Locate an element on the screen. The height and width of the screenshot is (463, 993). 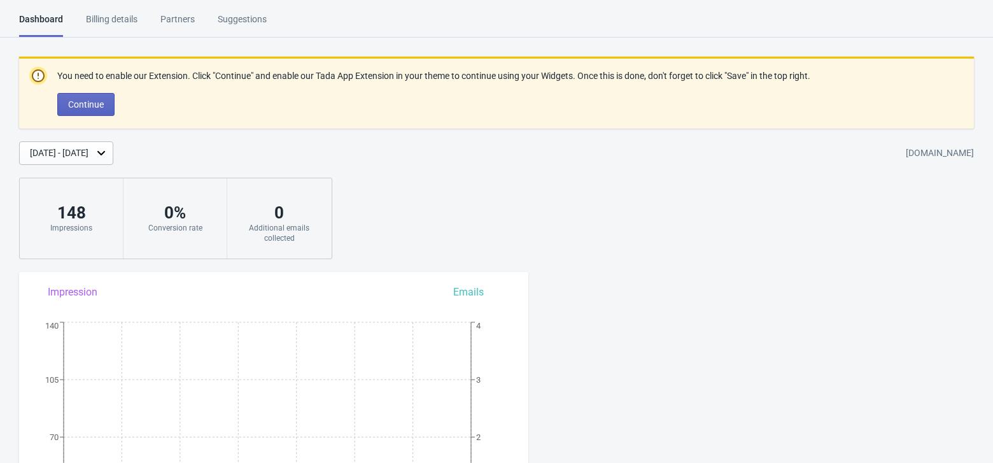
tspan: 140 is located at coordinates (52, 325).